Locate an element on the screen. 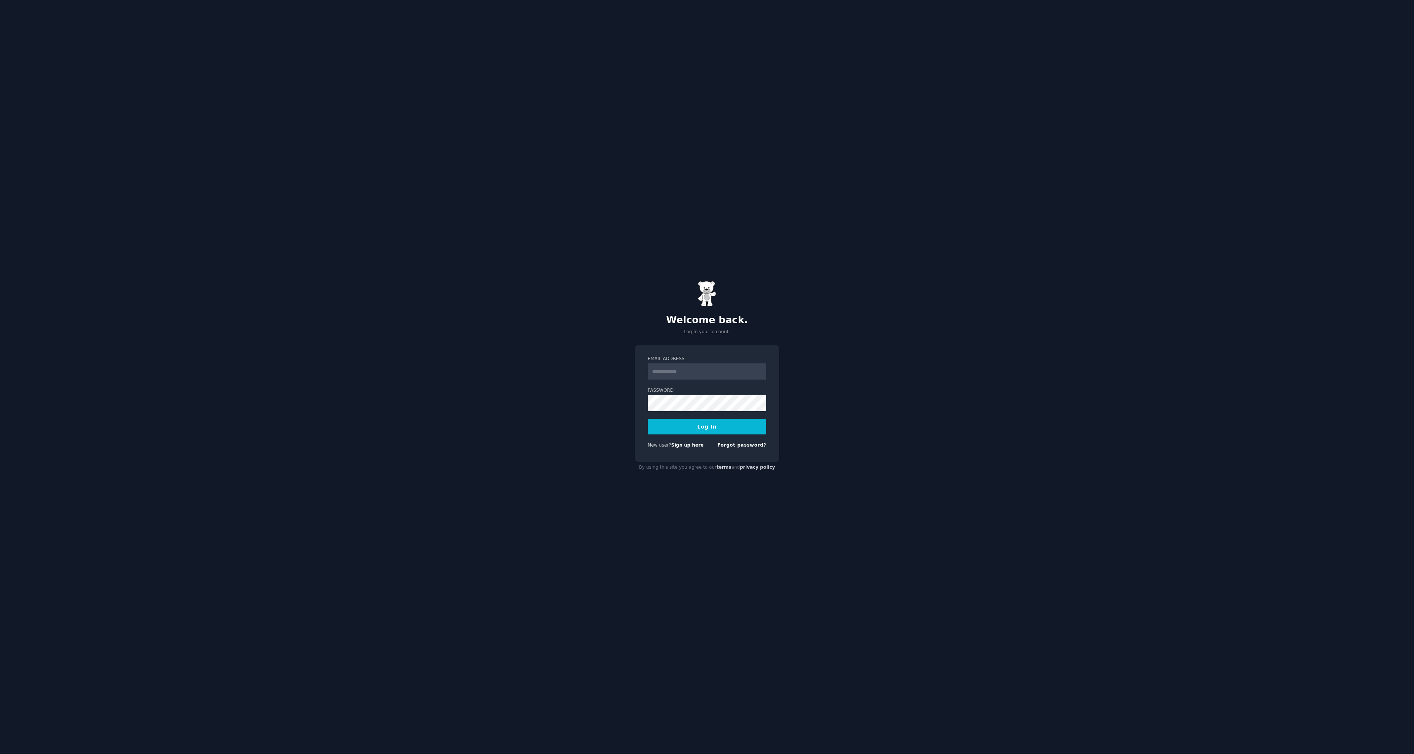 This screenshot has width=1414, height=754. label: Email Address is located at coordinates (707, 359).